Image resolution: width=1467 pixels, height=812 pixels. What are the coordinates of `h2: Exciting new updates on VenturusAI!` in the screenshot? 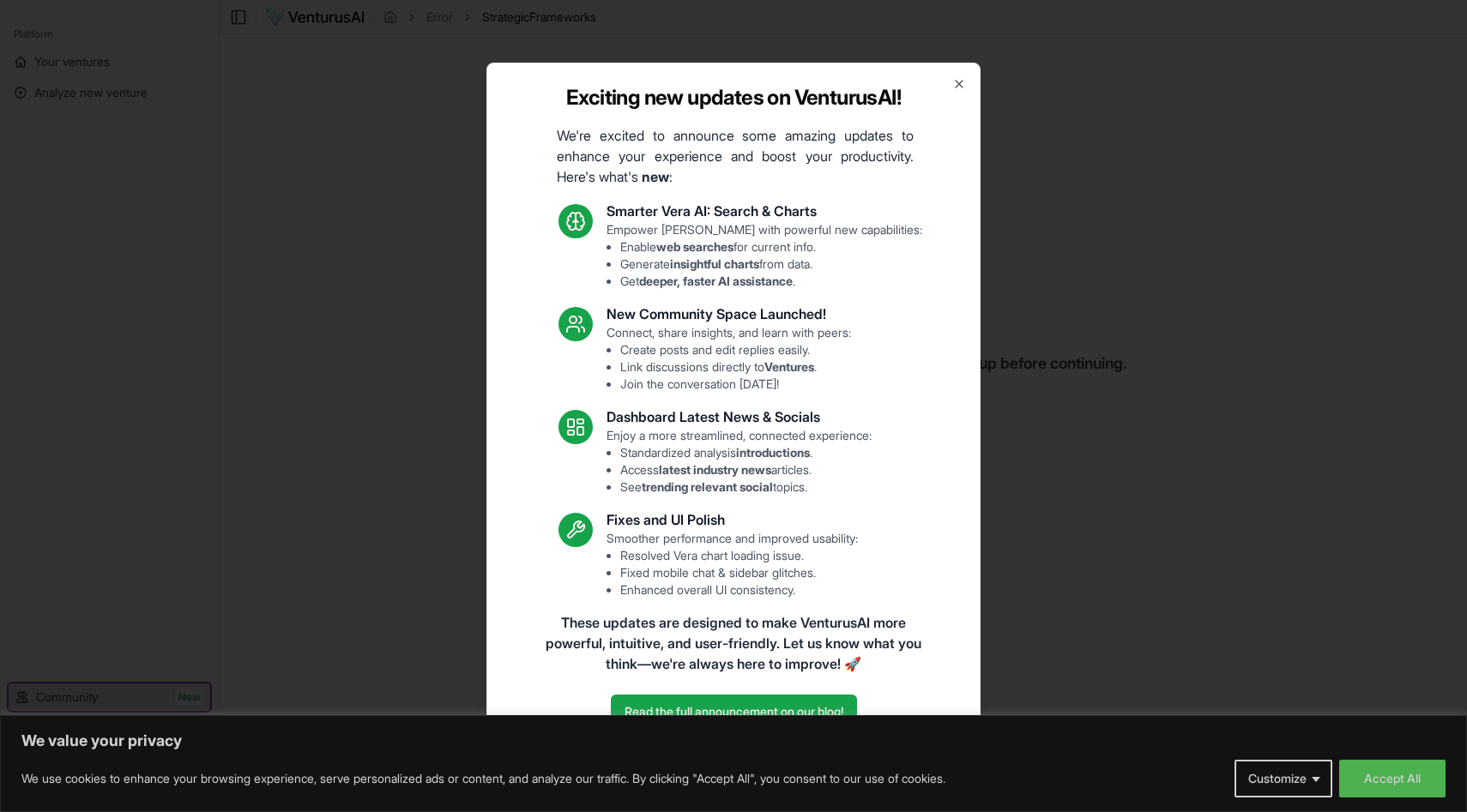 It's located at (734, 98).